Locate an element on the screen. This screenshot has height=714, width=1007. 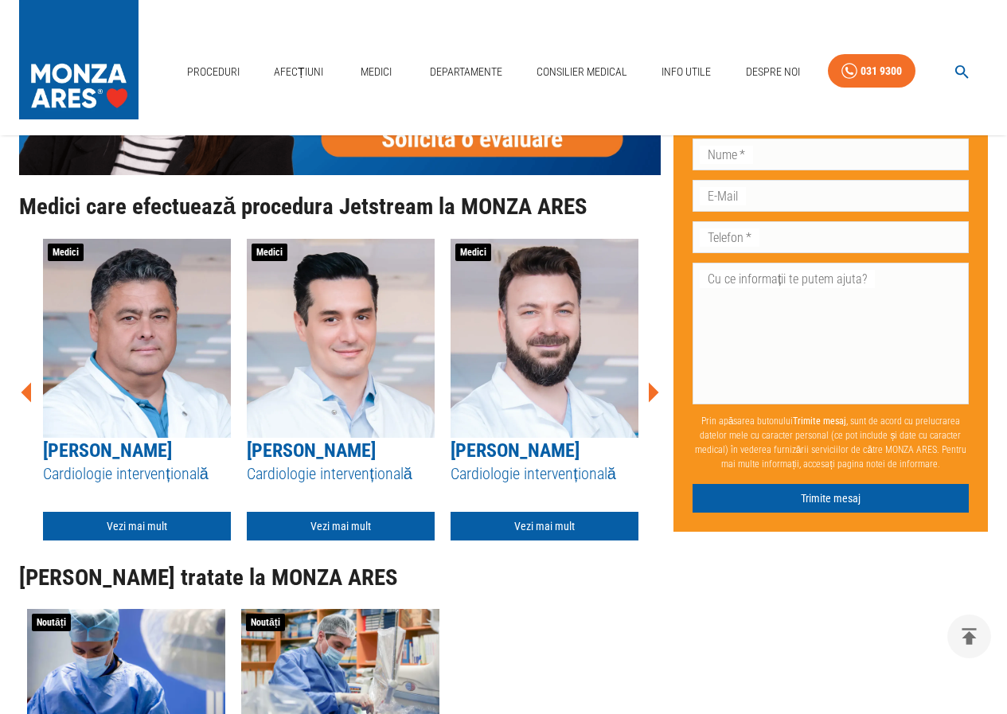
a: Proceduri is located at coordinates (213, 72).